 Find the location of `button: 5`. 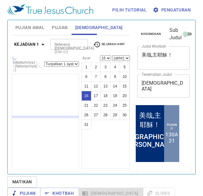

button: 5 is located at coordinates (125, 67).